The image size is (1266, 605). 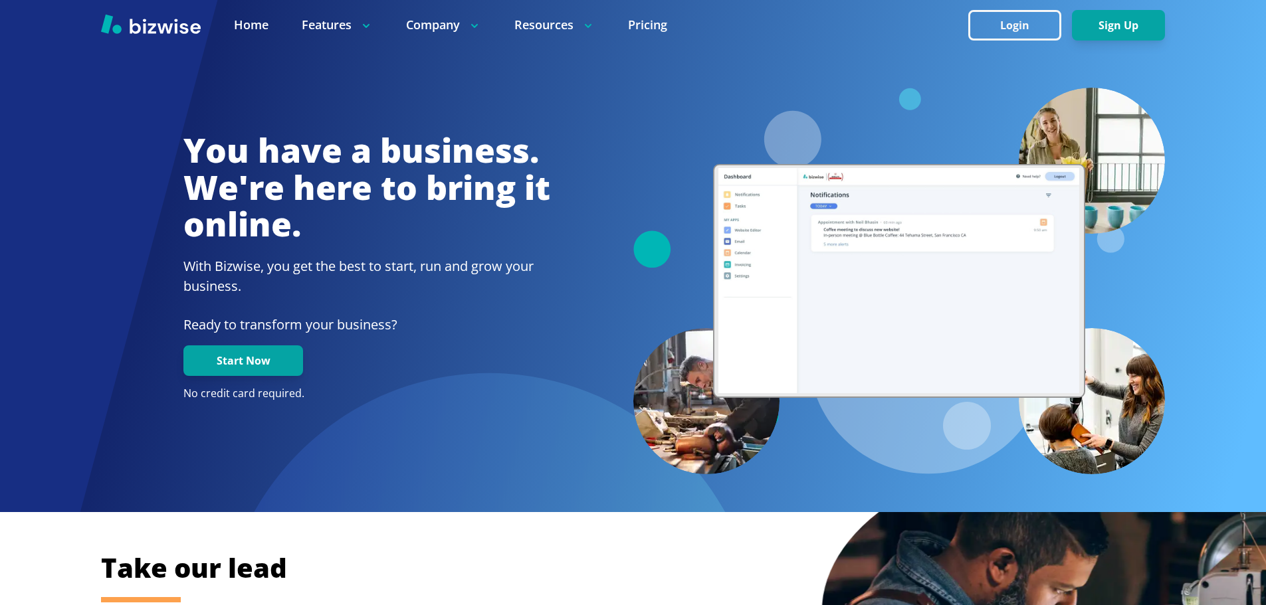 What do you see at coordinates (243, 361) in the screenshot?
I see `button: Start Now` at bounding box center [243, 361].